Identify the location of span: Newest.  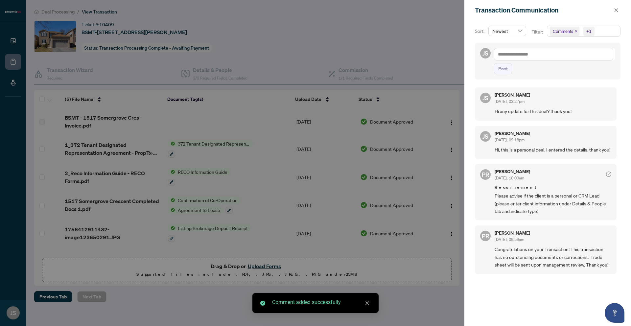
(507, 31).